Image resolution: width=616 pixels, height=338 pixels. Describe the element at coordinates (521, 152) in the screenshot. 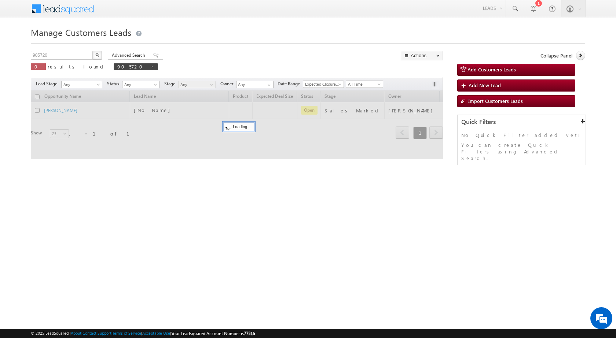

I see `p: You can create Quick Filters using Advanced Search.` at that location.